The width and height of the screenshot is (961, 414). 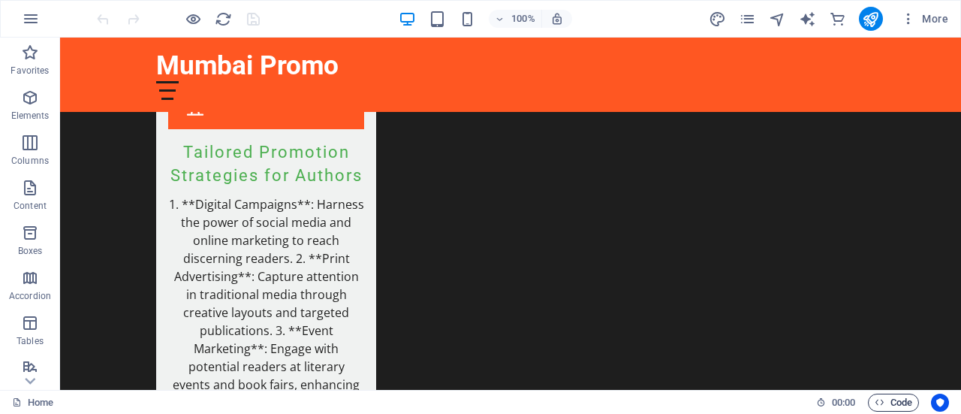 I want to click on button: 100%, so click(x=515, y=19).